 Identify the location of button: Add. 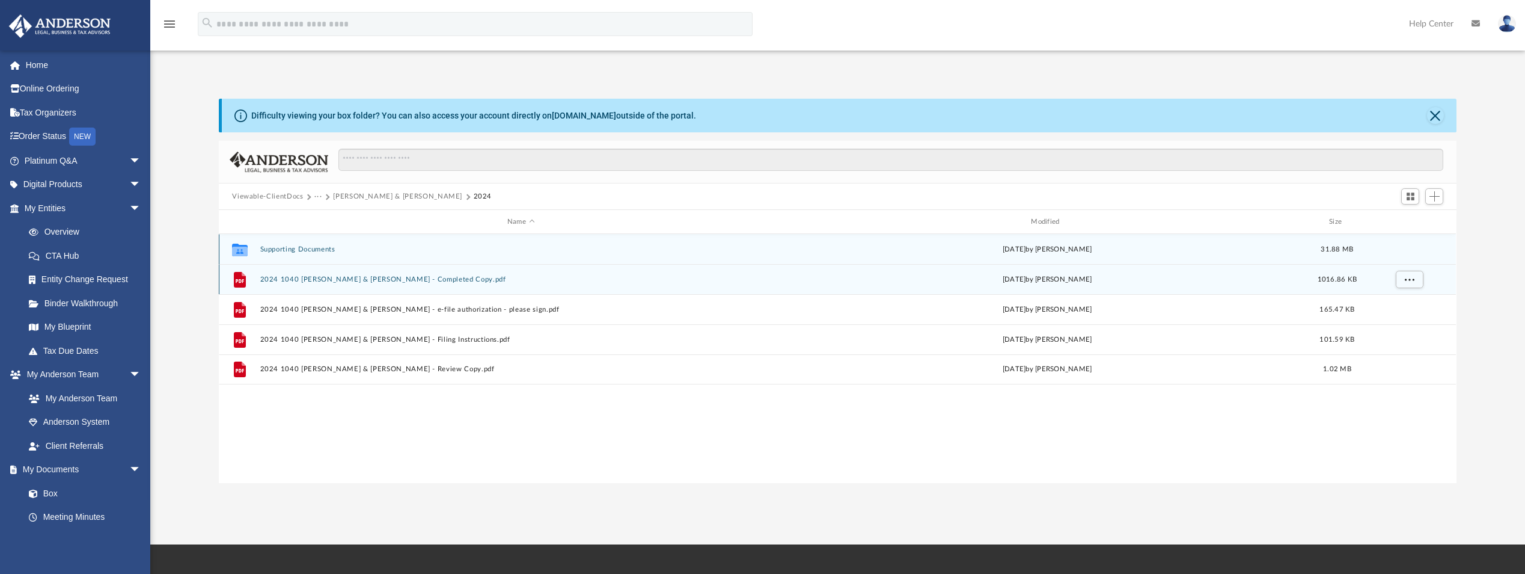
(1434, 197).